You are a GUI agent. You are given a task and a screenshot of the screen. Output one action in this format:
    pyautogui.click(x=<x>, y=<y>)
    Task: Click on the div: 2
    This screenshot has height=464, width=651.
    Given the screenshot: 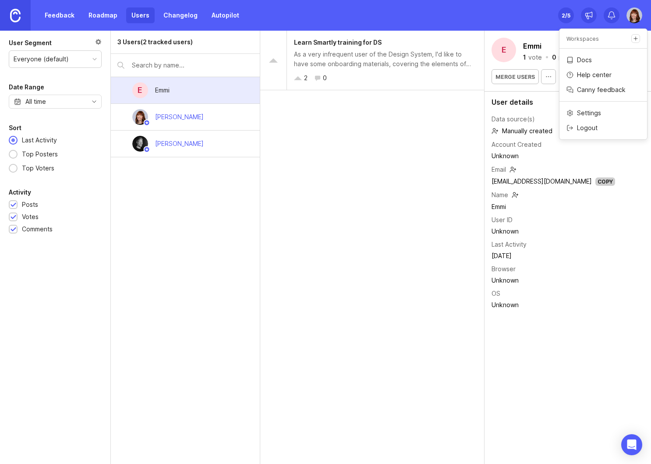 What is the action you would take?
    pyautogui.click(x=306, y=78)
    